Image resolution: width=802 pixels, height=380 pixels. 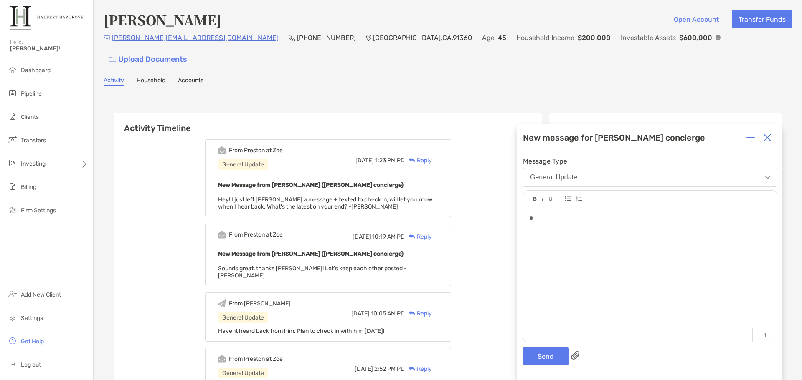 I want to click on span: Investing, so click(x=33, y=164).